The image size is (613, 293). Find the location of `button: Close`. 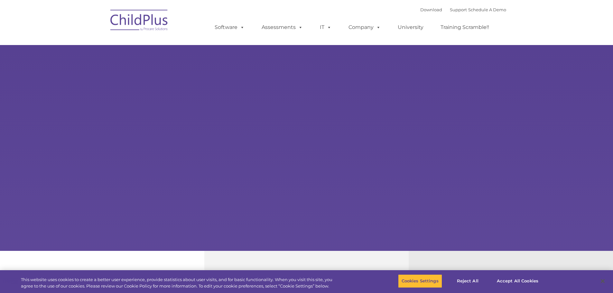

button: Close is located at coordinates (602, 281).